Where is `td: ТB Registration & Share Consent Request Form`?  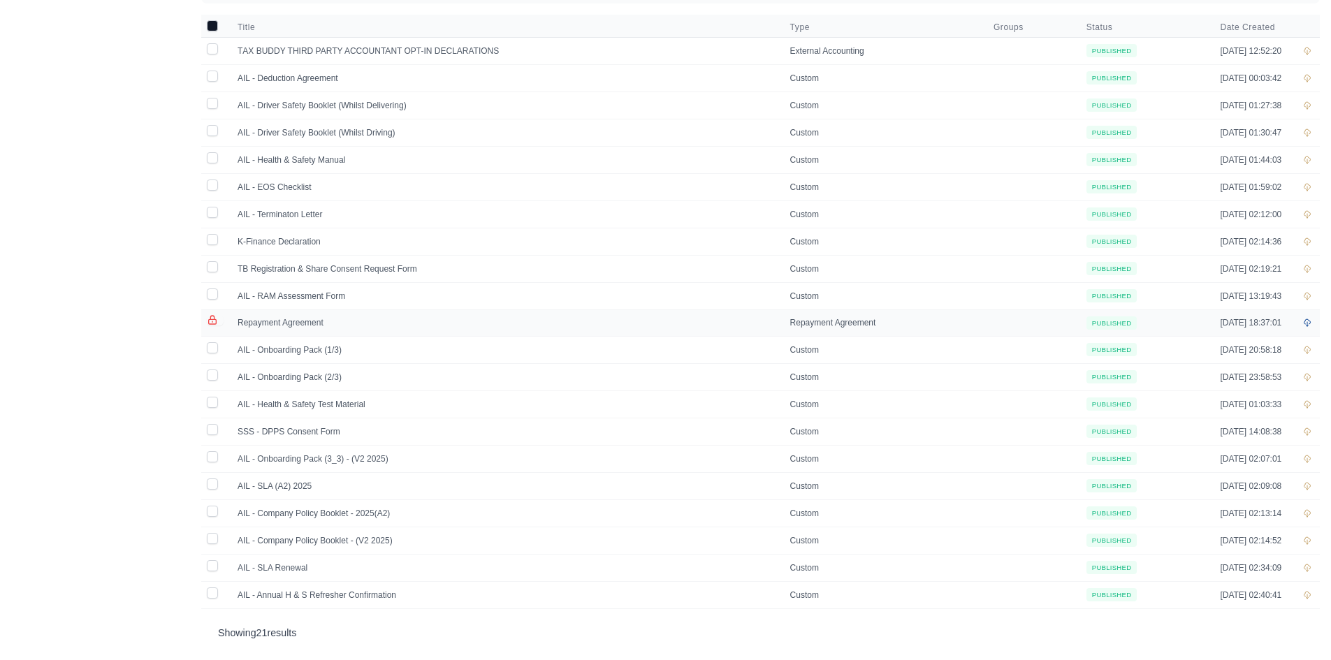 td: ТB Registration & Share Consent Request Form is located at coordinates (505, 268).